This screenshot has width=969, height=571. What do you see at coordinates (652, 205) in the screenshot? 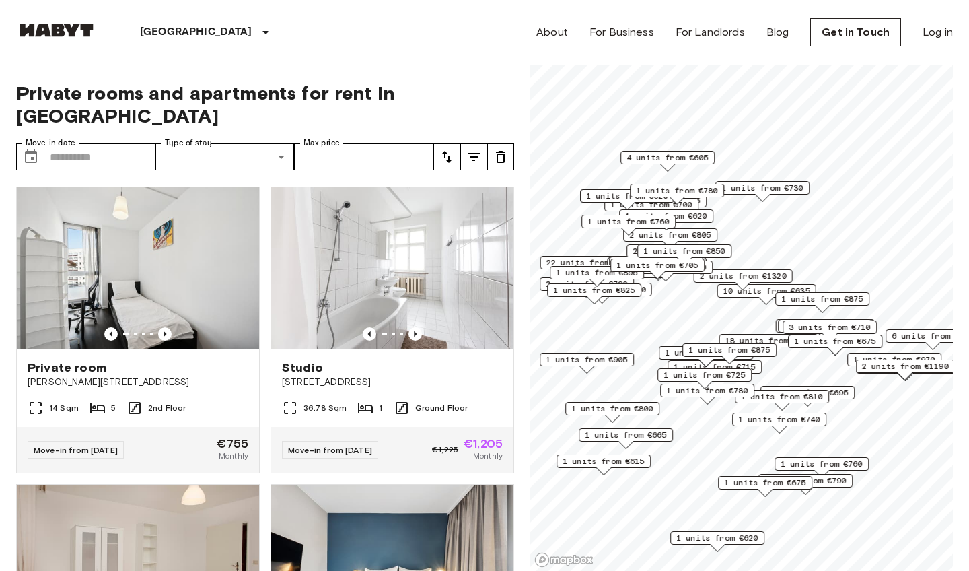
I see `span: 1 units from €700` at bounding box center [652, 205].